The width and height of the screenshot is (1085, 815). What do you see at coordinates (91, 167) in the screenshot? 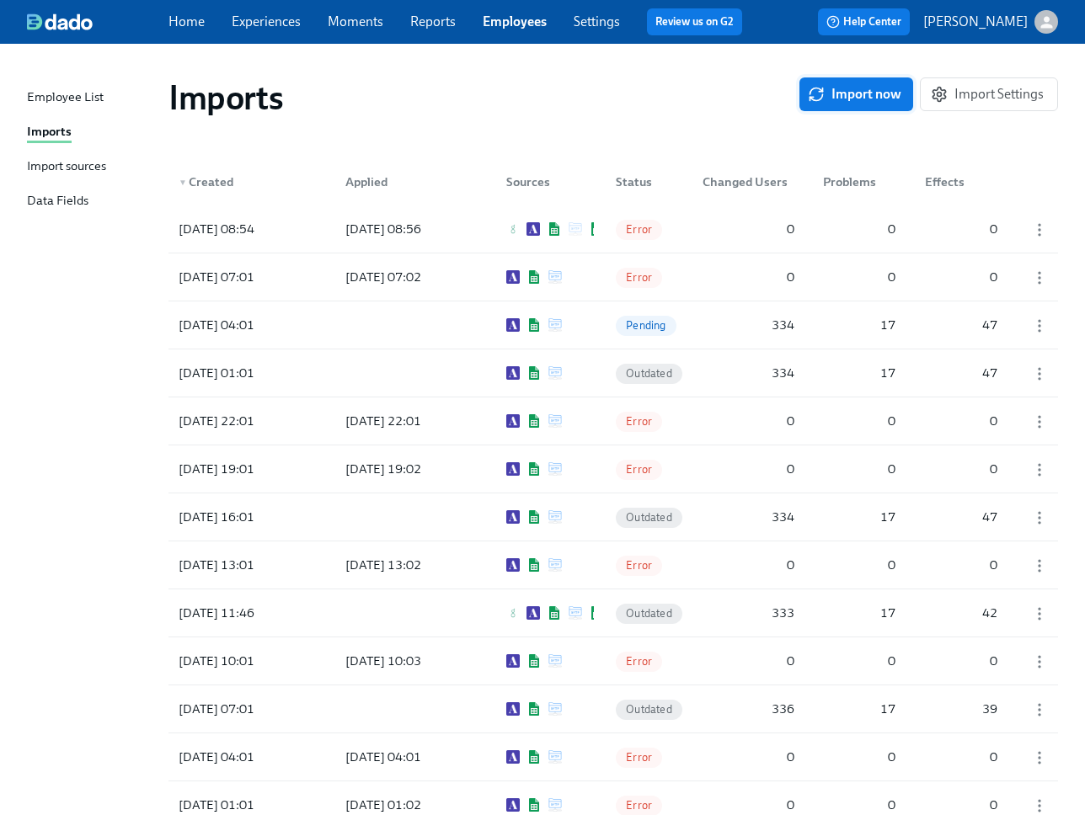
I see `a: Import sources` at bounding box center [91, 167].